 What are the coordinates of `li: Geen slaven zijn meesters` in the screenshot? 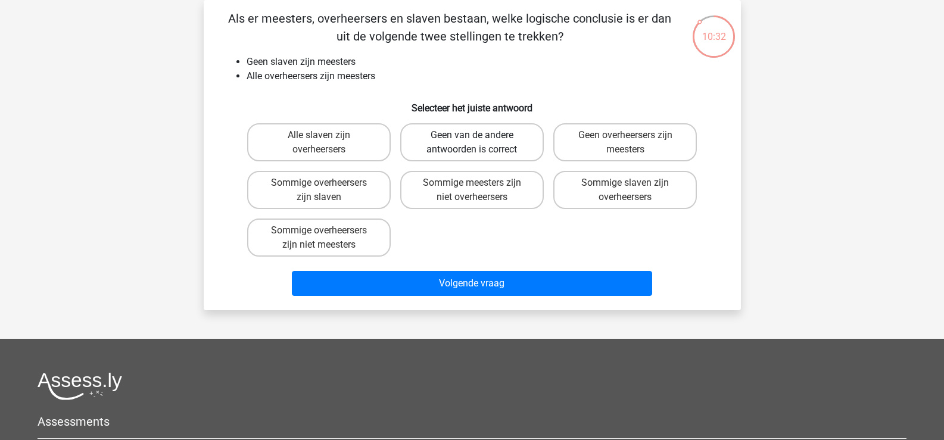 It's located at (484, 62).